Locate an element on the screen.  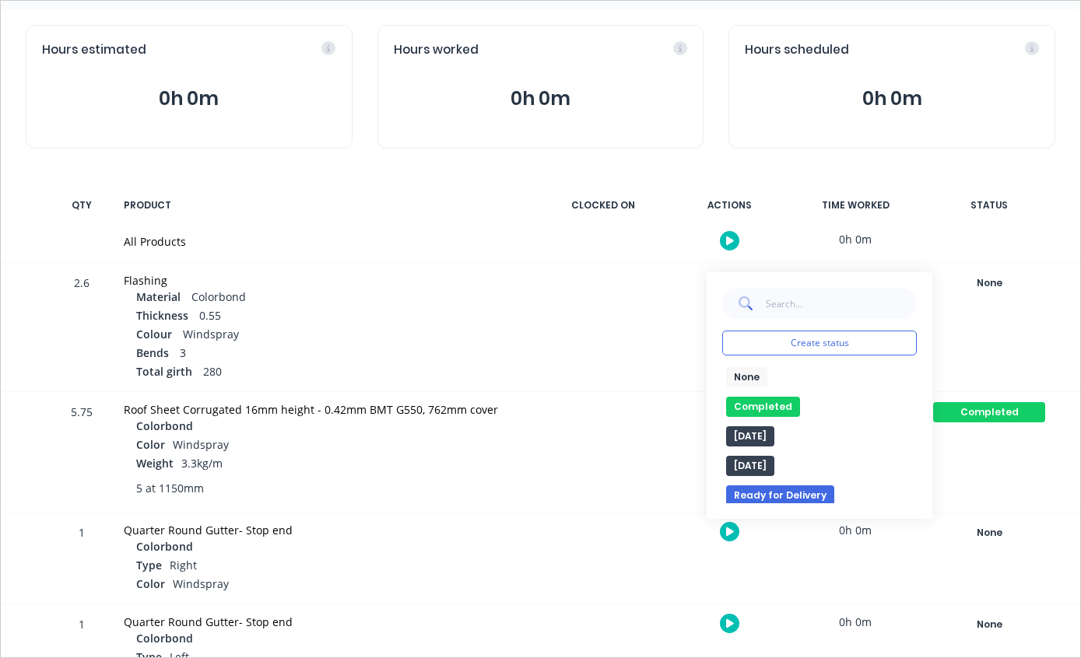
div: 1 is located at coordinates (82, 559).